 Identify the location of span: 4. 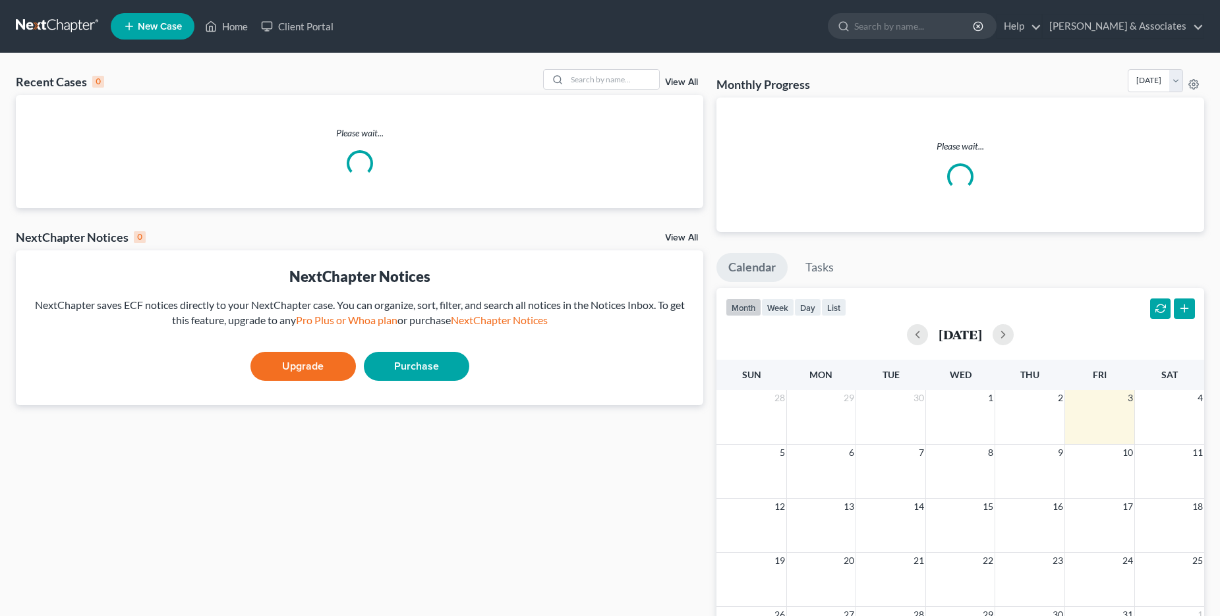
(1201, 398).